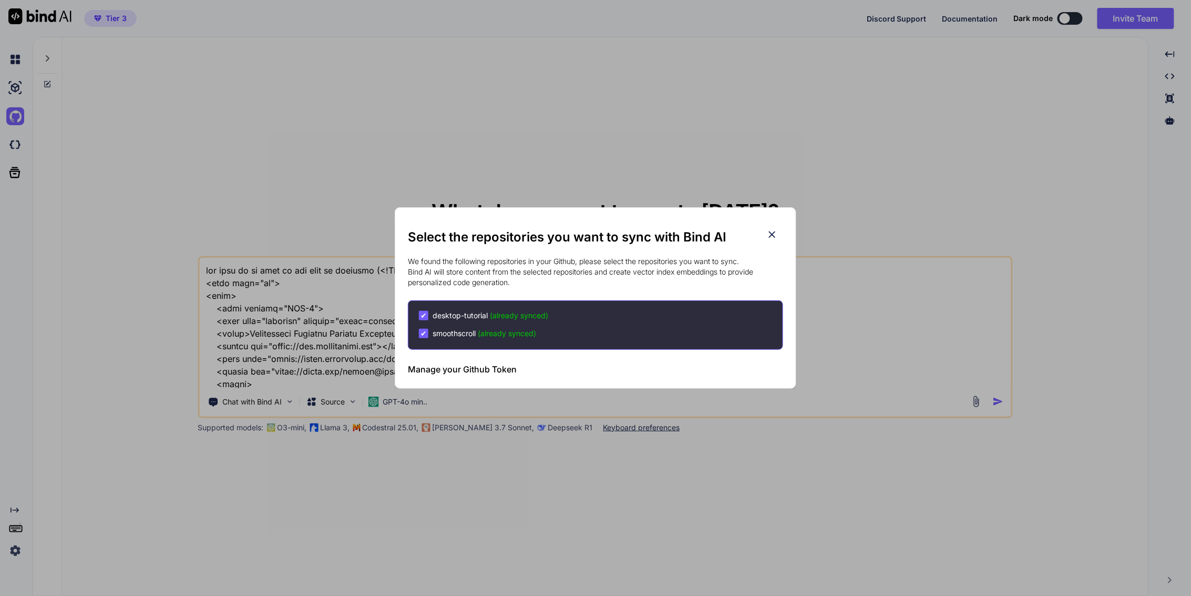  Describe the element at coordinates (491, 315) in the screenshot. I see `span: desktop-tutorial` at that location.